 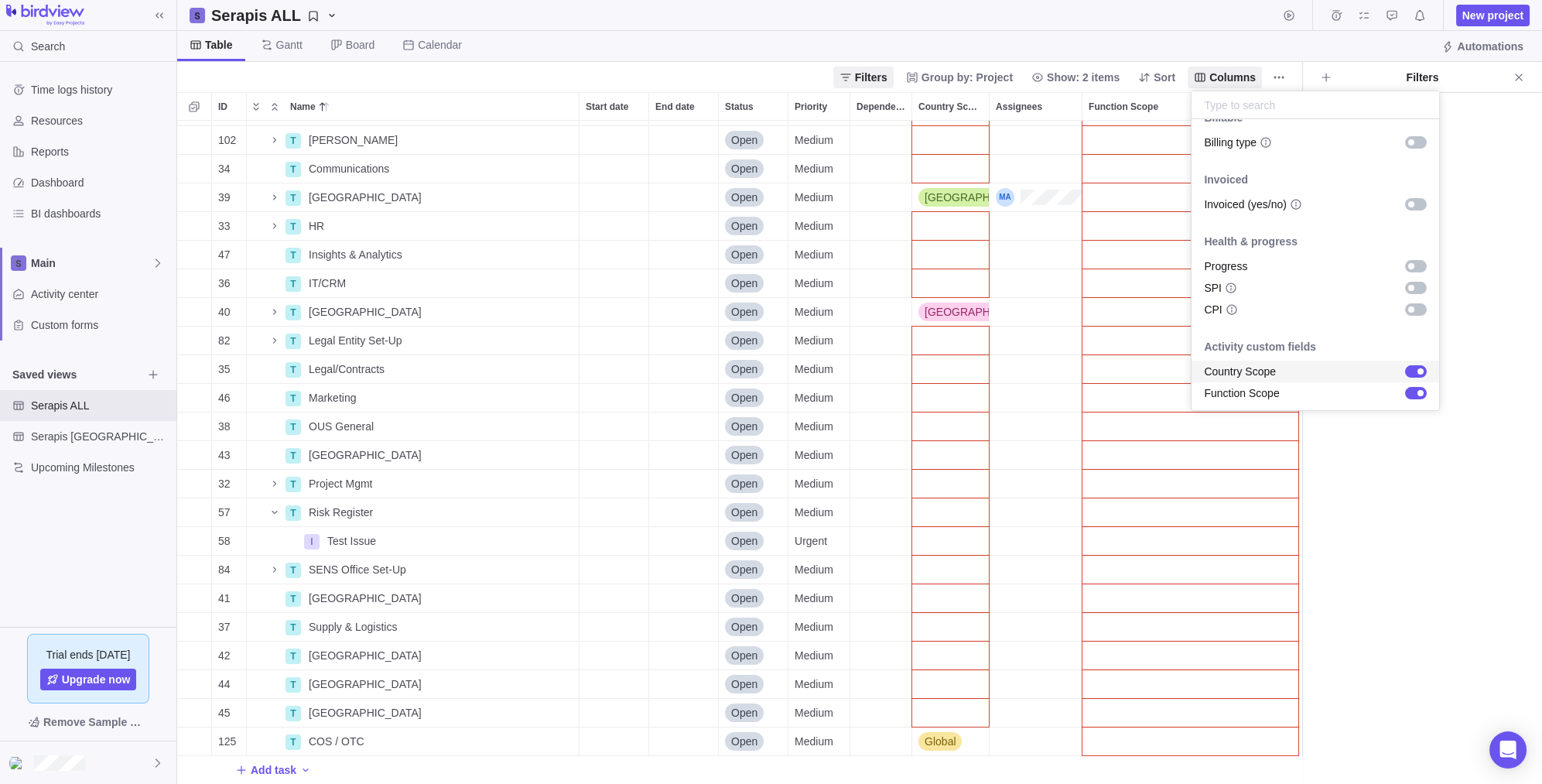 What do you see at coordinates (1241, 393) in the screenshot?
I see `span: Function Scope` at bounding box center [1241, 393].